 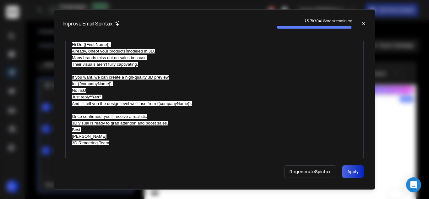 What do you see at coordinates (90, 143) in the screenshot?
I see `span: 3D Rendering Team` at bounding box center [90, 143].